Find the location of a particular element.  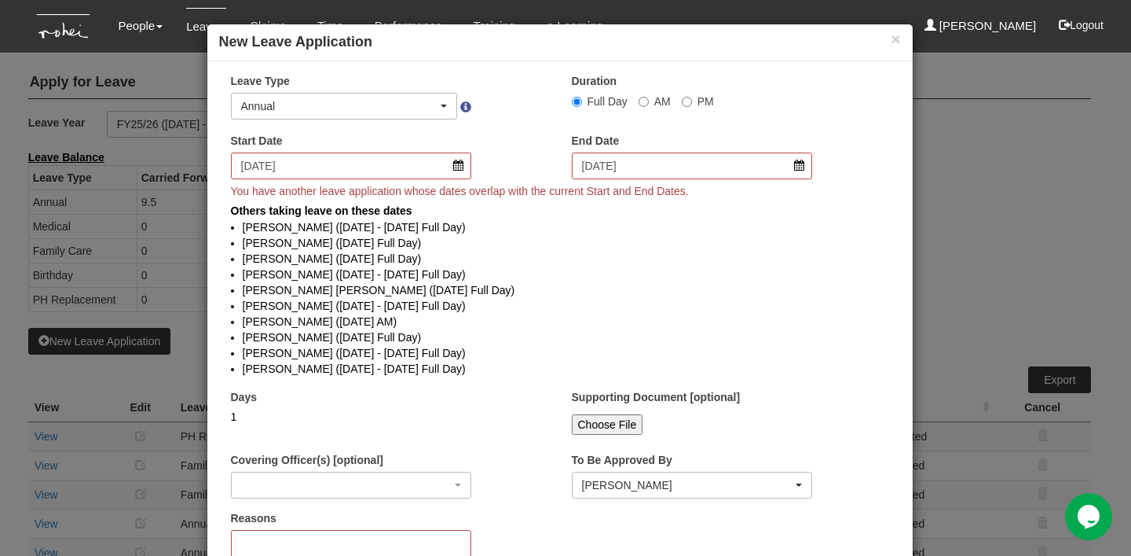

input: Choose File is located at coordinates (607, 424).